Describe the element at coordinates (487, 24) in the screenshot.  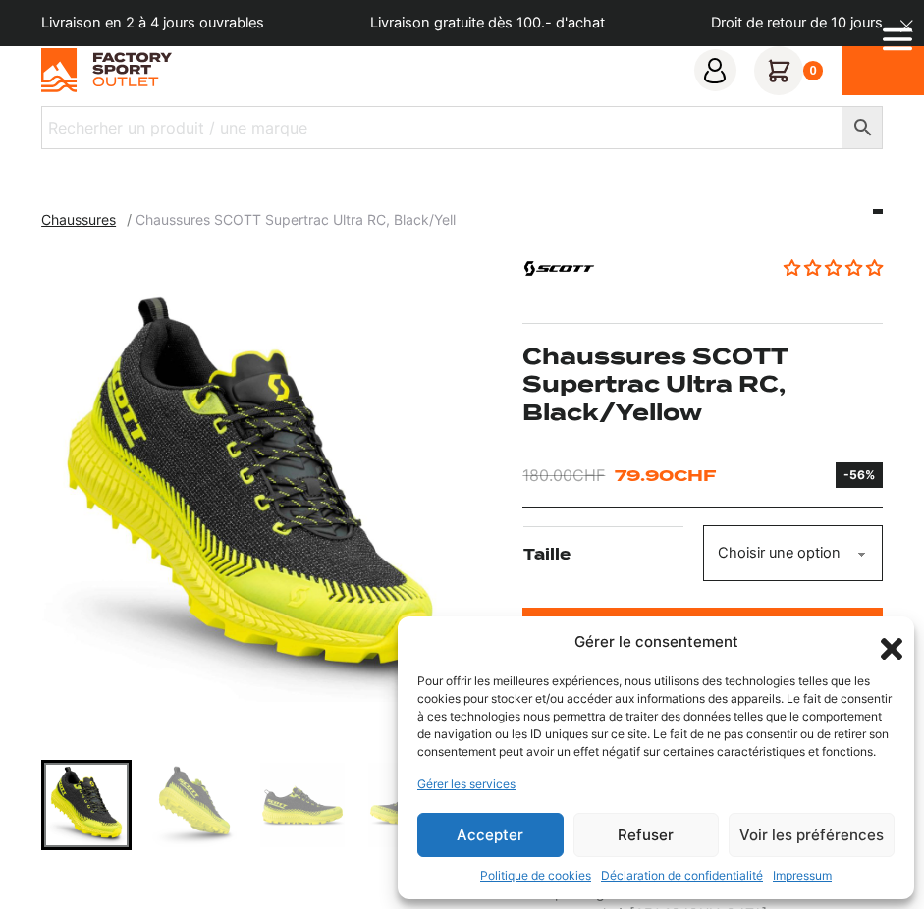
I see `p: Livraison gratuite dès 100.- d'achat` at that location.